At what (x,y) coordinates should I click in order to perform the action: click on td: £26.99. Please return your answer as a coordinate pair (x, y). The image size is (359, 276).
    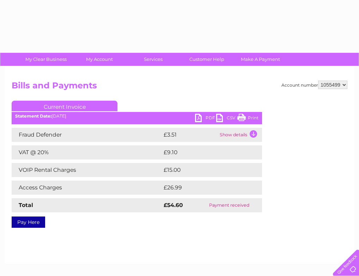
    Looking at the image, I should click on (205, 188).